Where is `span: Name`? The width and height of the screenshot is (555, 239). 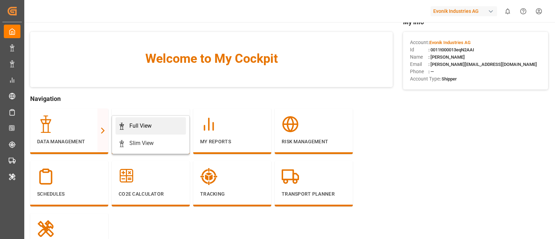
span: Name is located at coordinates (419, 57).